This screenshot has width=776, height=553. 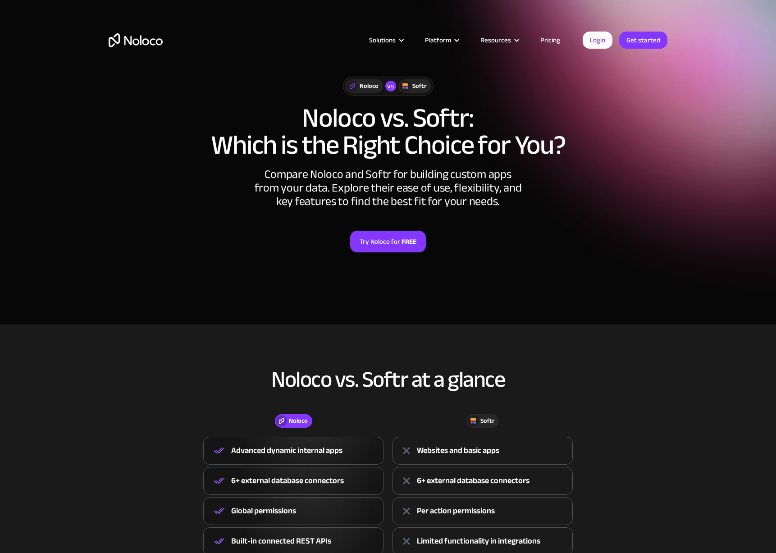 What do you see at coordinates (456, 511) in the screenshot?
I see `div: Per action permissions` at bounding box center [456, 511].